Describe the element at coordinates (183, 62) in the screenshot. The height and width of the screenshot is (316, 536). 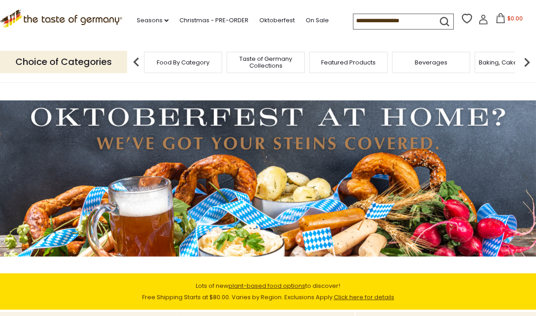
I see `span: Food By Category` at that location.